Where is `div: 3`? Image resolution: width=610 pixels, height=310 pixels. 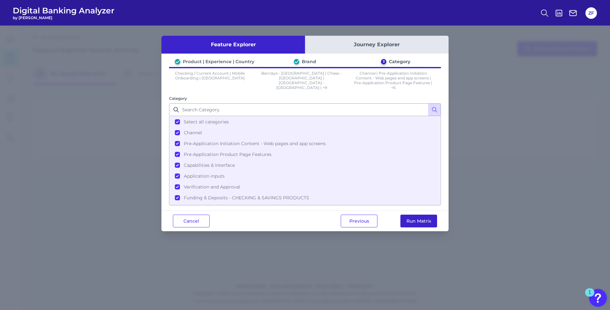 div: 3 is located at coordinates (383, 62).